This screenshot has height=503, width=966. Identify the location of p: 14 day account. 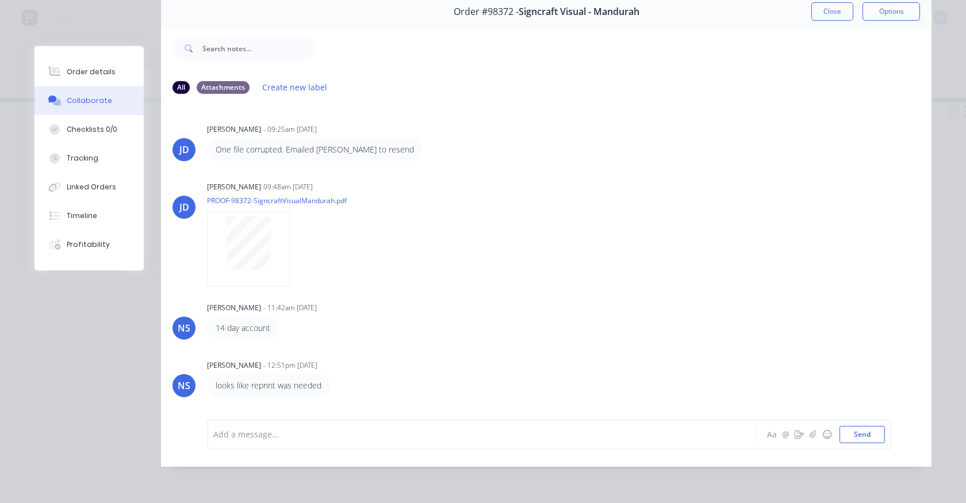
(243, 328).